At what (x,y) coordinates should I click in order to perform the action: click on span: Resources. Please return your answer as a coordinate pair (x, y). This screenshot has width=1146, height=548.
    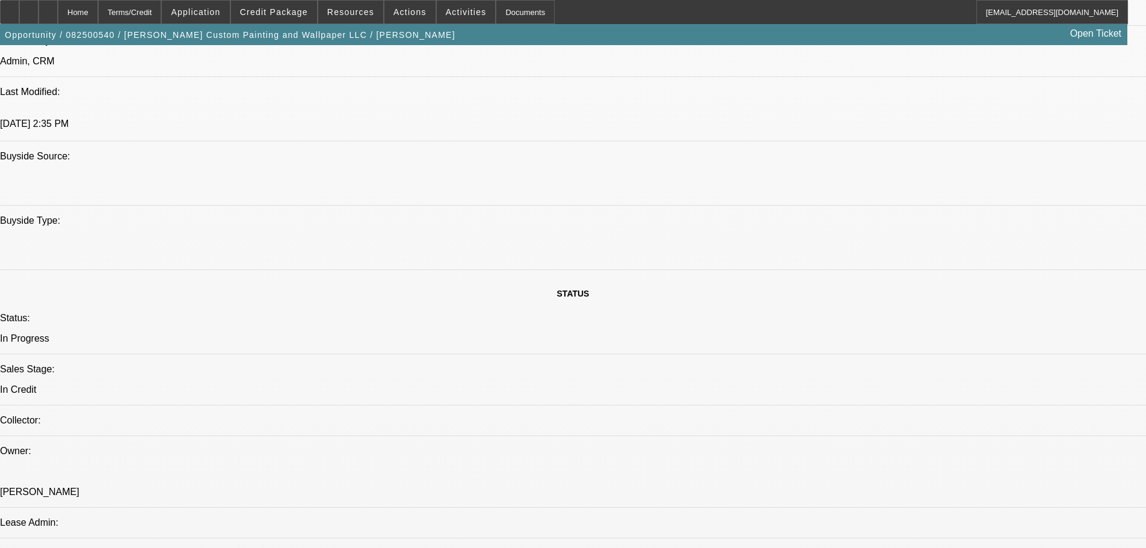
    Looking at the image, I should click on (351, 12).